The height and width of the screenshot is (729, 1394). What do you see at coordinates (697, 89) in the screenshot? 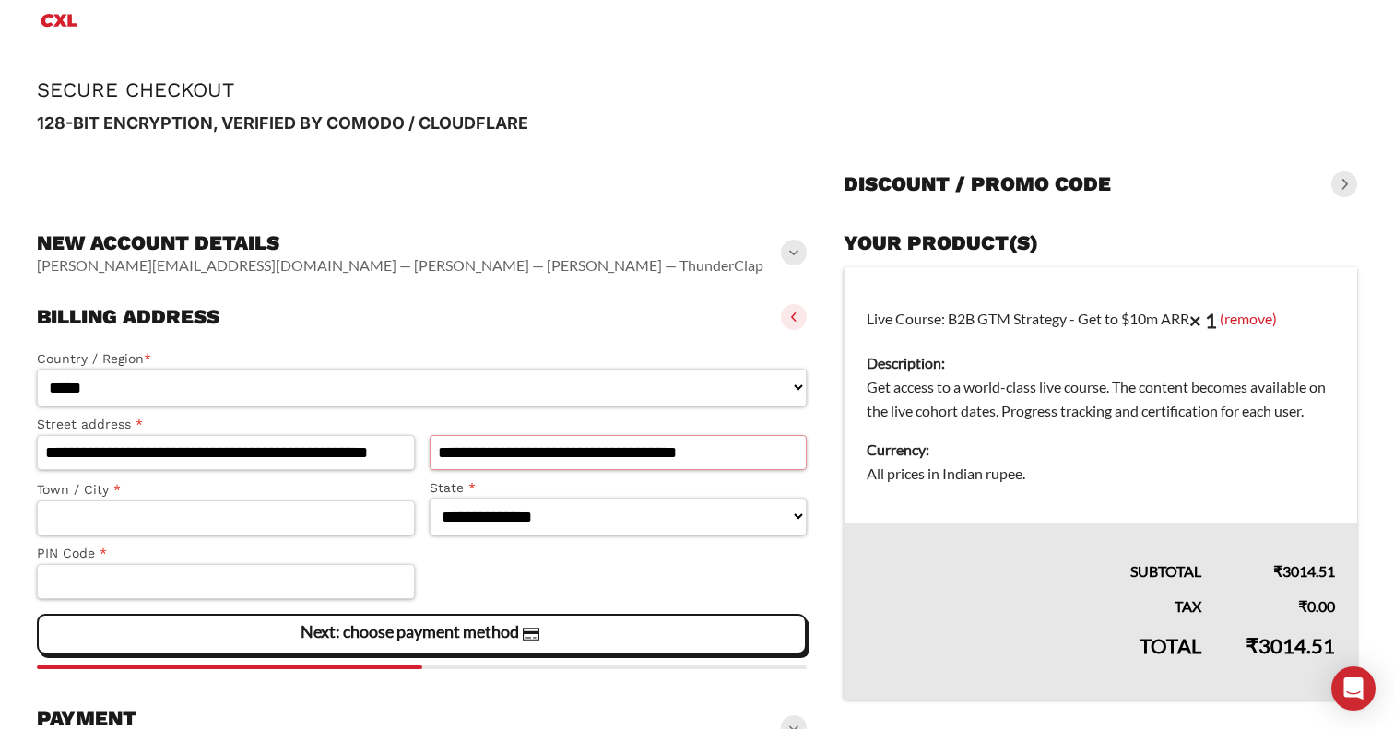
I see `h1: Secure Checkout` at bounding box center [697, 89].